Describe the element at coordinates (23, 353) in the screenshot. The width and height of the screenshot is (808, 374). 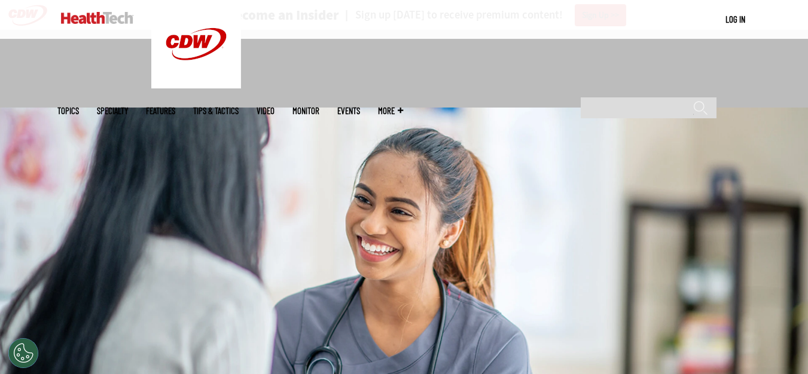
I see `div: Cookies Settings` at that location.